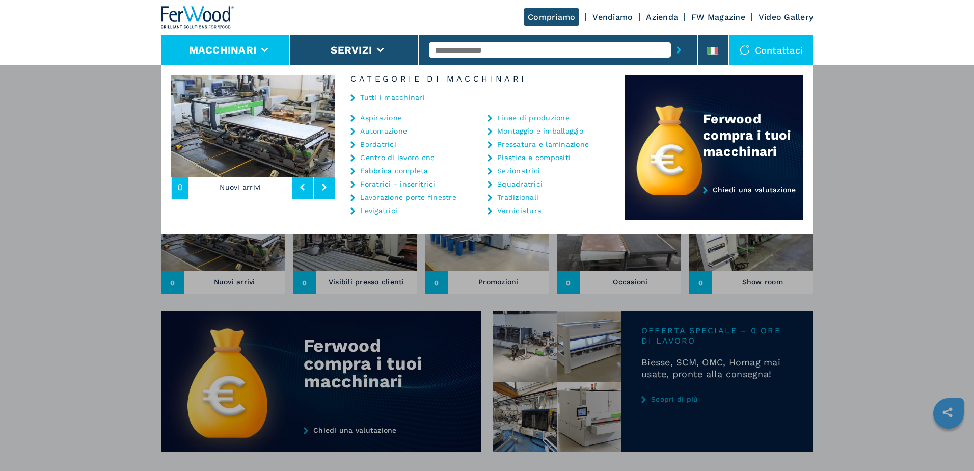 This screenshot has height=471, width=974. I want to click on a: FW Magazine, so click(718, 17).